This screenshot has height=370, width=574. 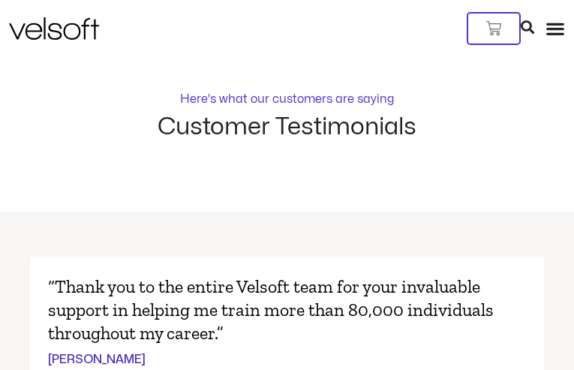 What do you see at coordinates (54, 28) in the screenshot?
I see `img: Velsoft Training Materials` at bounding box center [54, 28].